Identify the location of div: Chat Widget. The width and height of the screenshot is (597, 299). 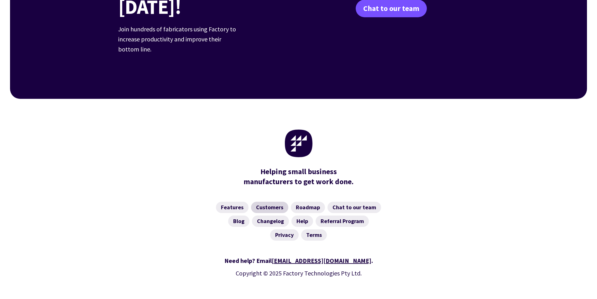
(545, 265).